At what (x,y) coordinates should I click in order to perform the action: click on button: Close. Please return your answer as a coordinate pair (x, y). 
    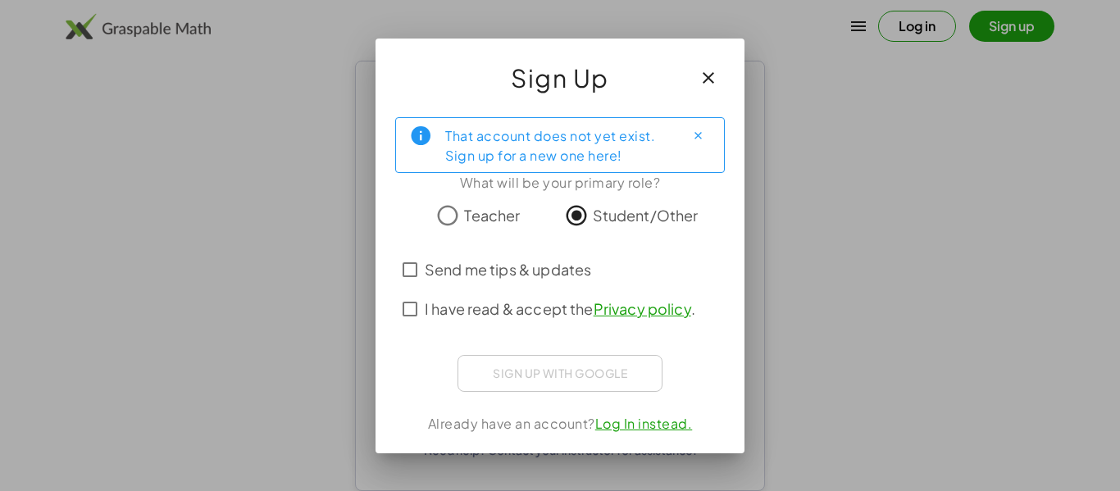
    Looking at the image, I should click on (698, 136).